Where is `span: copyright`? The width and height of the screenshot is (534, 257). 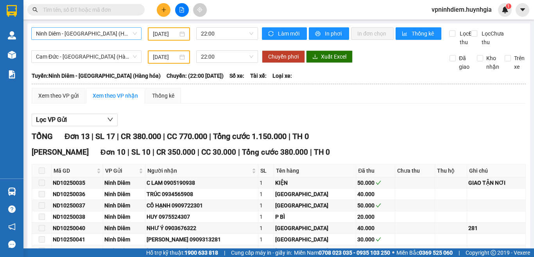 span: copyright is located at coordinates (493, 253).